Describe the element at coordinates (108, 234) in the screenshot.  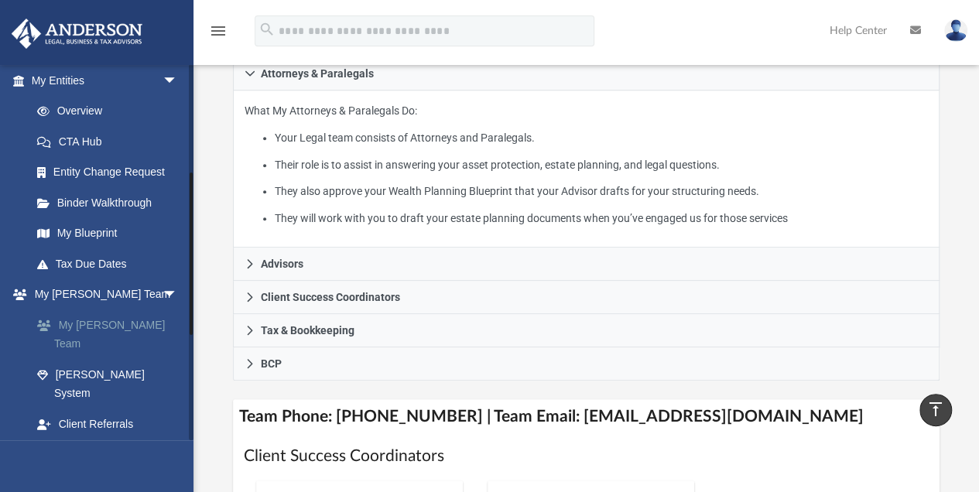
I see `a: My Blueprint` at that location.